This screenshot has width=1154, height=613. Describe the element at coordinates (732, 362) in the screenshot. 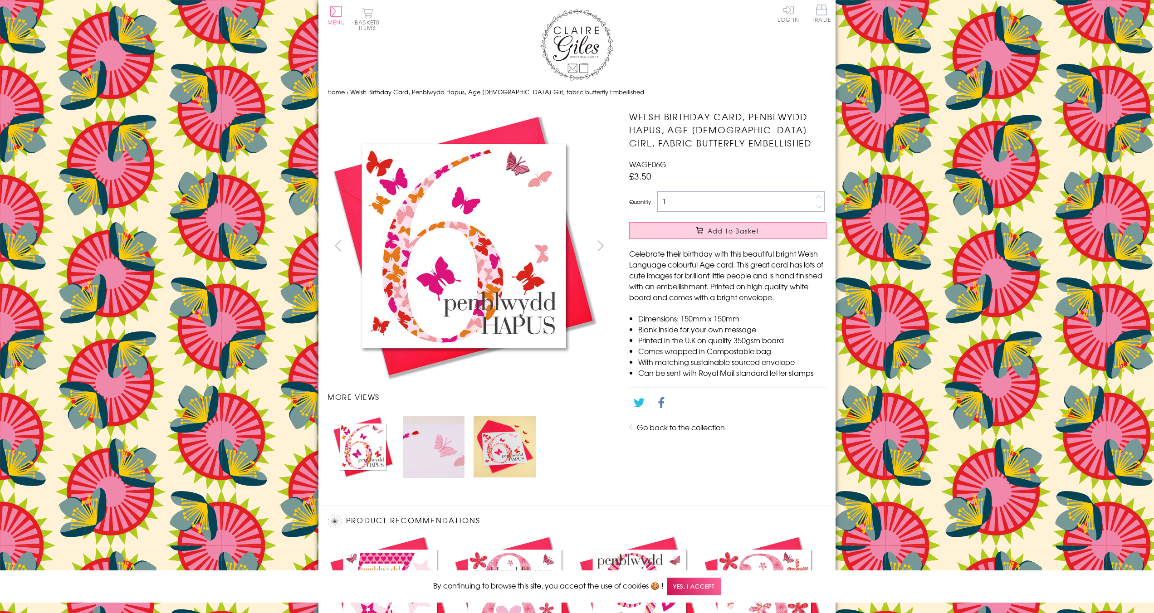

I see `li: With matching sustainable sourced envelope` at that location.